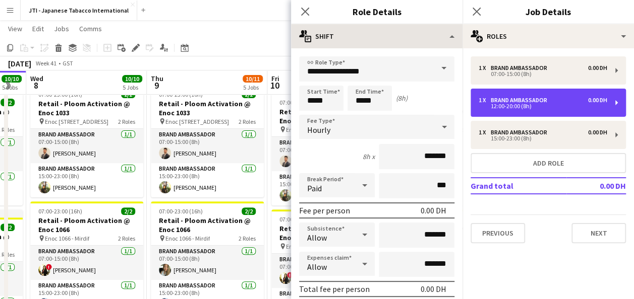 Image resolution: width=634 pixels, height=299 pixels. What do you see at coordinates (598, 233) in the screenshot?
I see `button: Next` at bounding box center [598, 233].